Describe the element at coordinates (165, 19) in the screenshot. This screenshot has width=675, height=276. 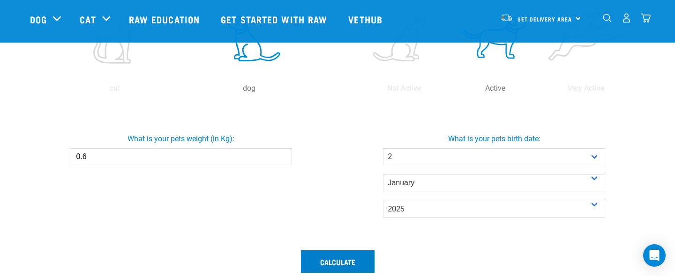
I see `a: Raw Education` at that location.